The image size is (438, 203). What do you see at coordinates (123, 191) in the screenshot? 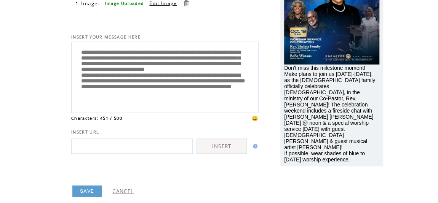
I see `a: CANCEL` at bounding box center [123, 191].